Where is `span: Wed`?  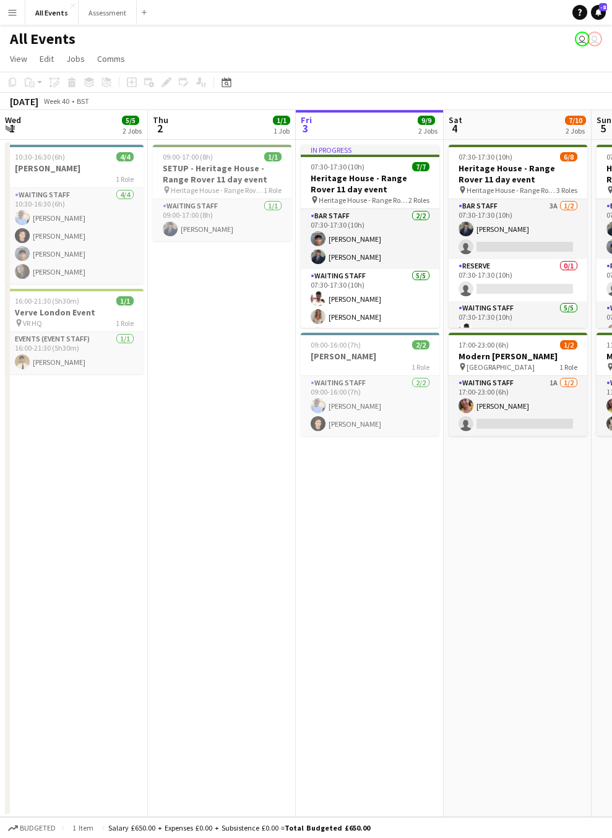 span: Wed is located at coordinates (13, 120).